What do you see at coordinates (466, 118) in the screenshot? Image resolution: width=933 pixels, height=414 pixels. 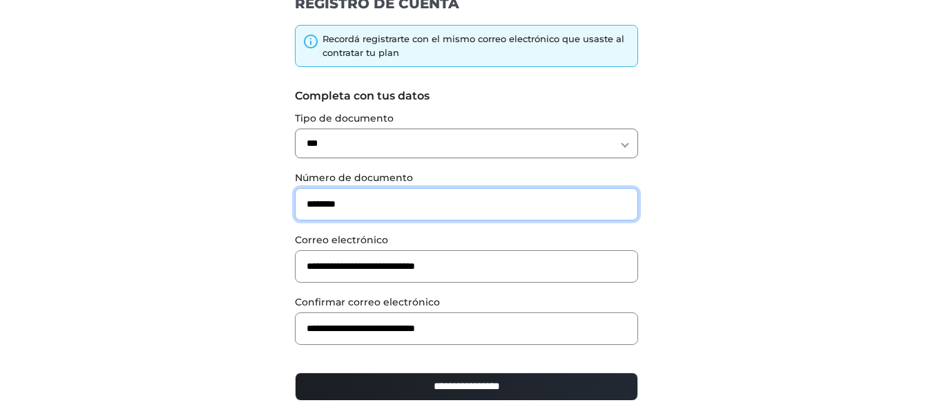 I see `label: Tipo de documento` at bounding box center [466, 118].